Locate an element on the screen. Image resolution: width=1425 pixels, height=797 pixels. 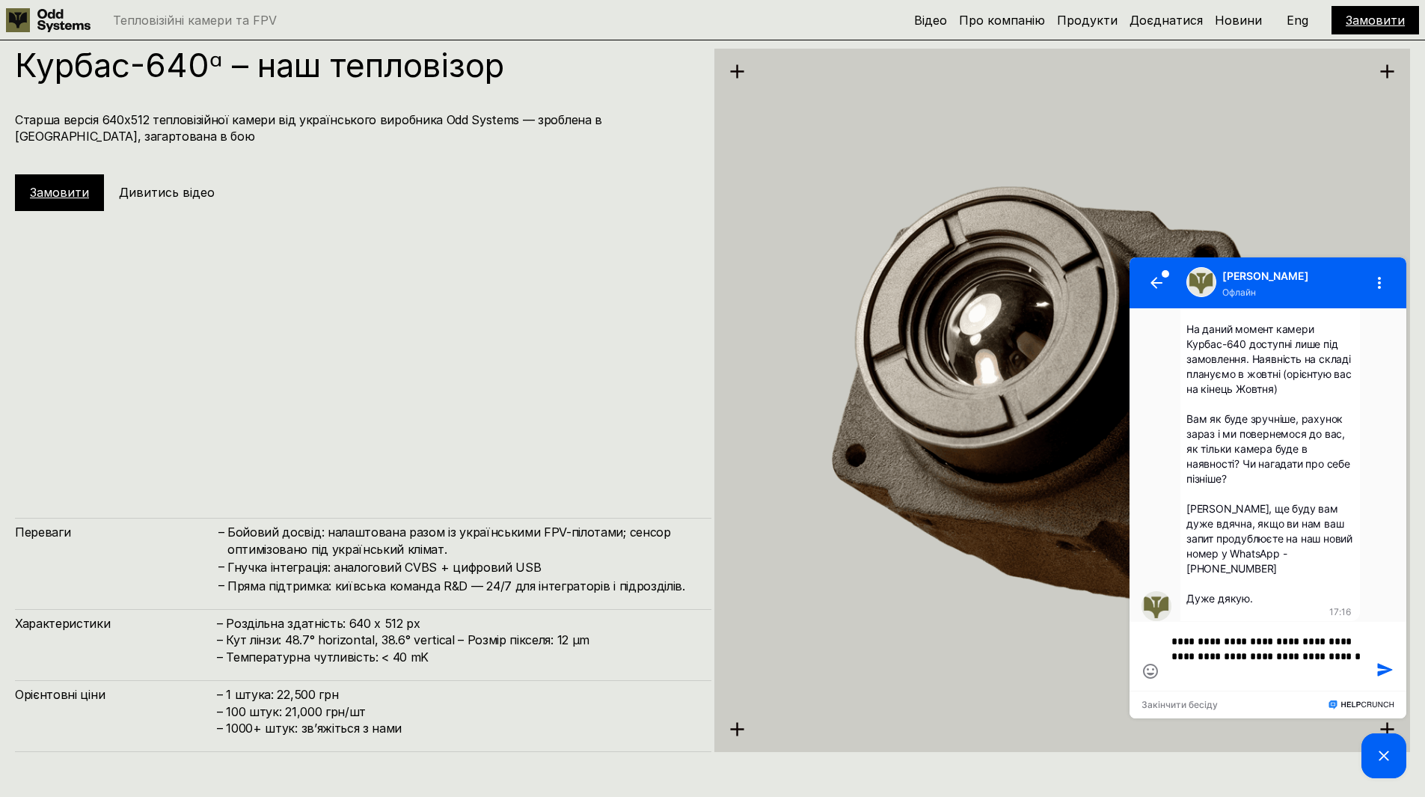
a: Продукти is located at coordinates (1087, 20).